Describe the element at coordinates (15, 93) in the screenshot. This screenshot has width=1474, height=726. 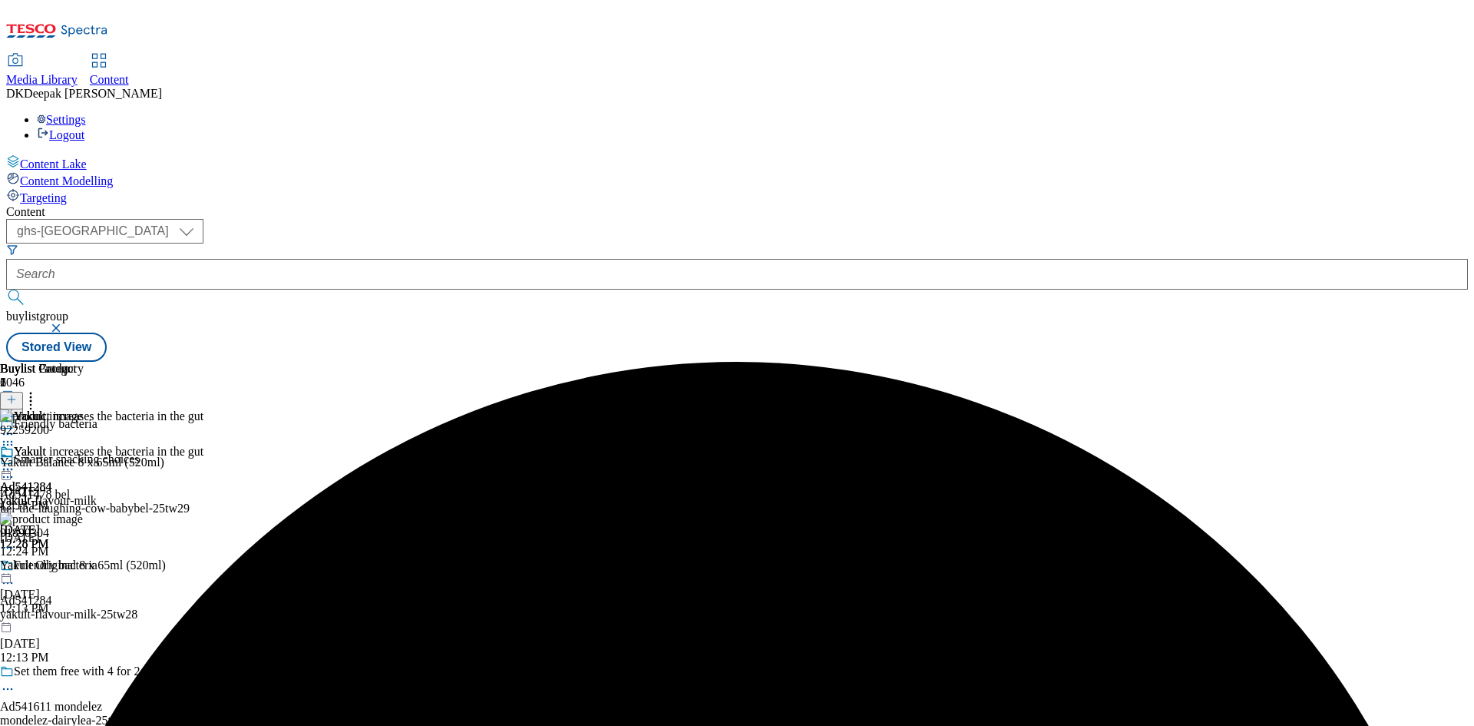
I see `span: DK` at that location.